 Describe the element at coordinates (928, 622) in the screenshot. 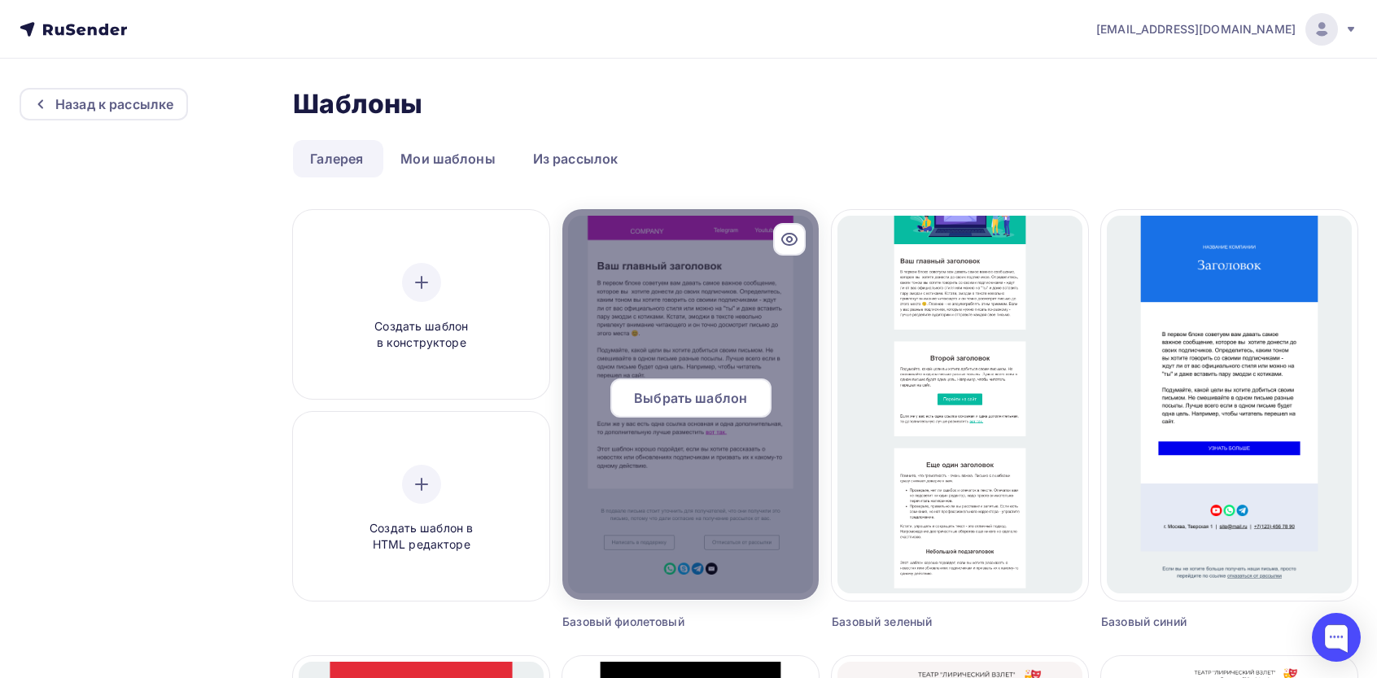

I see `div: Базовый зеленый` at that location.